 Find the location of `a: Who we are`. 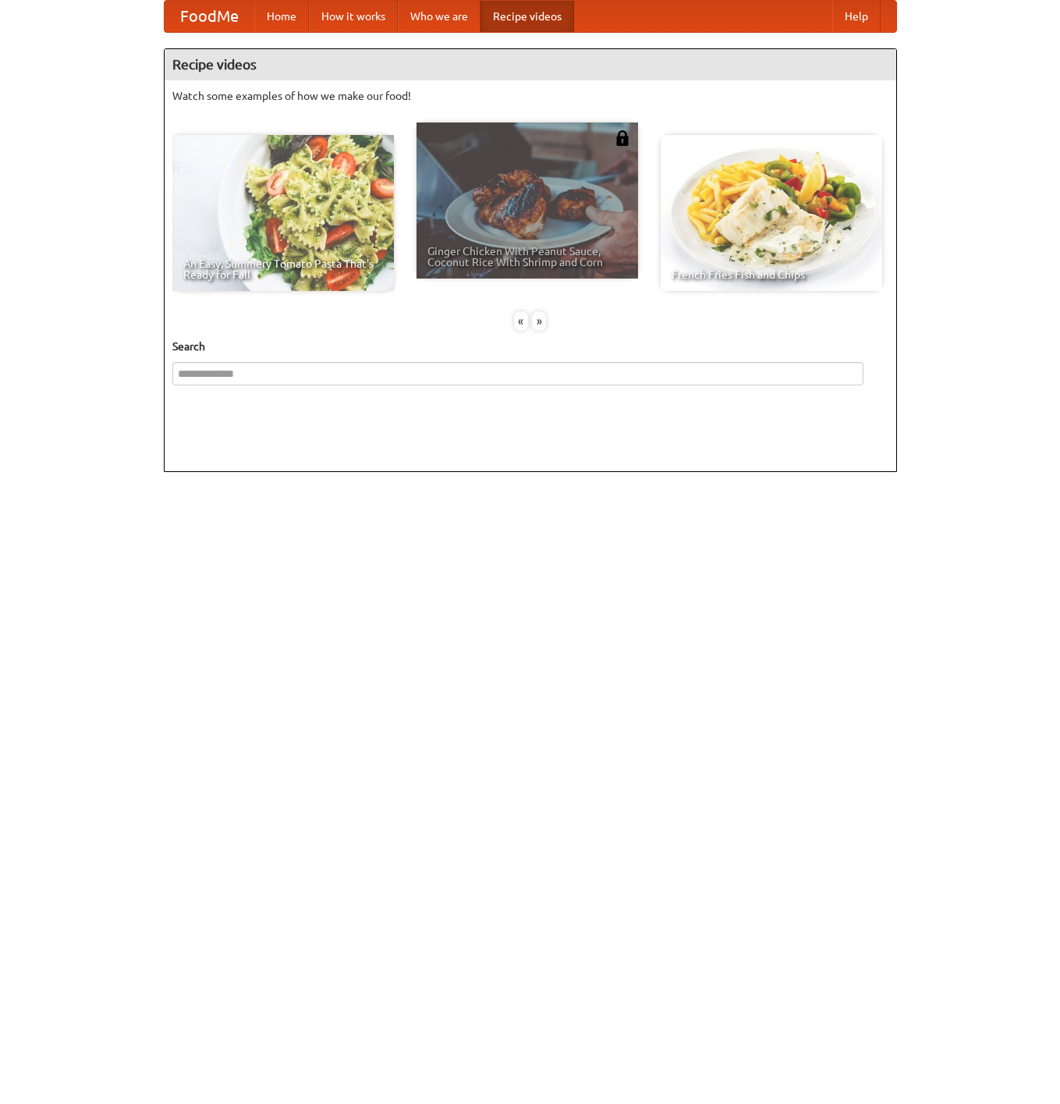

a: Who we are is located at coordinates (439, 16).